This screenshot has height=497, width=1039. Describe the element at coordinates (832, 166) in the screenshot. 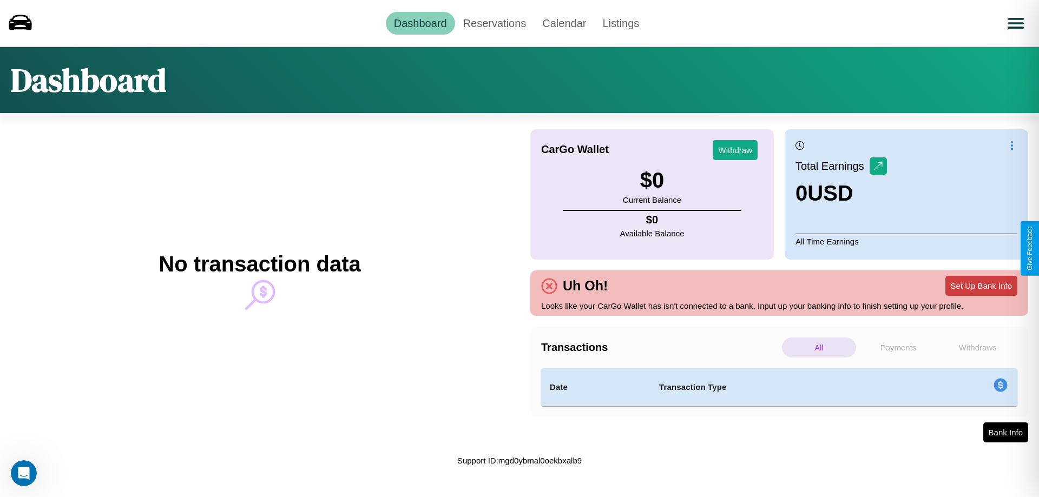

I see `p: Total Earnings` at that location.